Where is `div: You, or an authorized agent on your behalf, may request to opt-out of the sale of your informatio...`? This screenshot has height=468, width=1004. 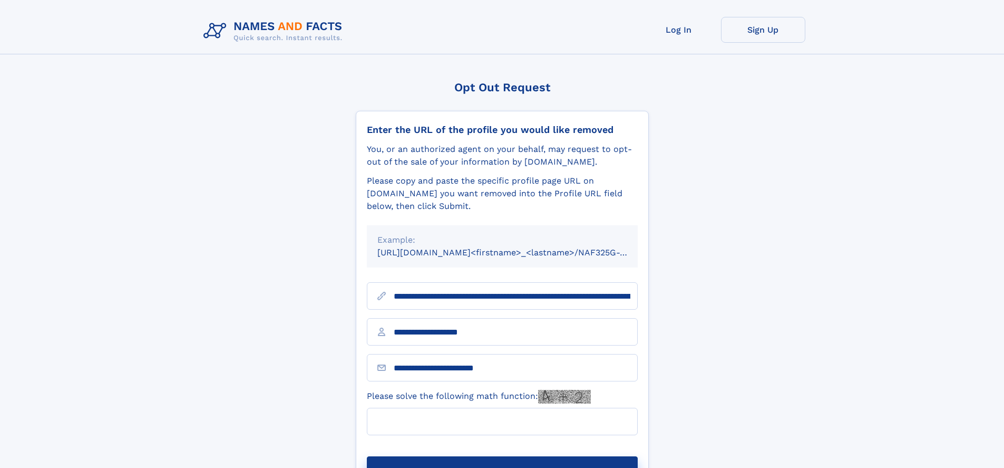
div: You, or an authorized agent on your behalf, may request to opt-out of the sale of your informatio... is located at coordinates (502, 156).